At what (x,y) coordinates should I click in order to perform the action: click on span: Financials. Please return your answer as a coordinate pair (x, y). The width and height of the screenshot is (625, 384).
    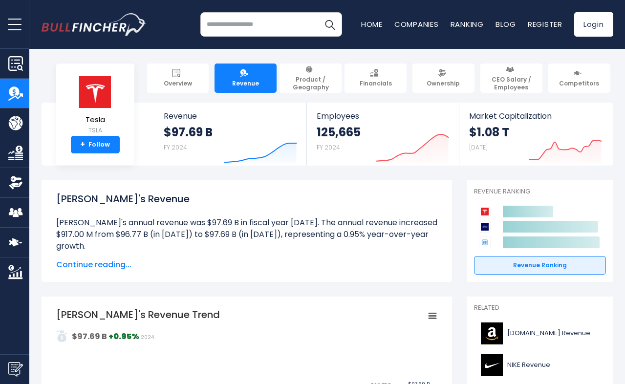
    Looking at the image, I should click on (376, 84).